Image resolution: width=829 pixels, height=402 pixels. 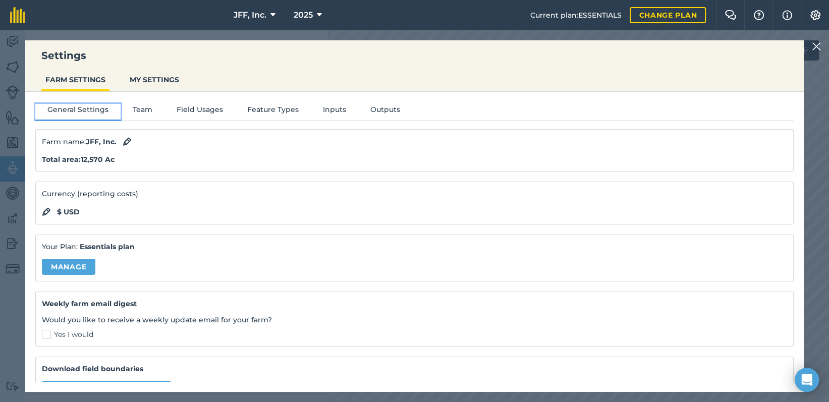 I want to click on img: svg+xml;base64,PHN2ZyB4bWxucz0iaHR0cDovL3d3dy53My5vcmcvMjAwMC9zdmciIHdpZHRoPSIxNyIgaGVpZ2h0PSIxNy..., so click(x=787, y=15).